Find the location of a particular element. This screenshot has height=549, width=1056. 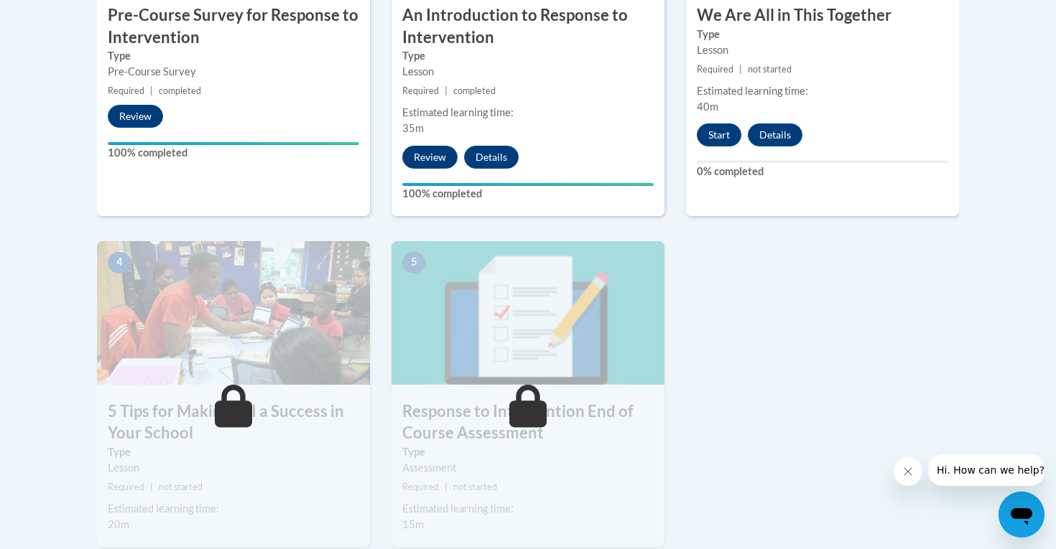

h3: Response to Intervention End of Course Assessment is located at coordinates (528, 423).